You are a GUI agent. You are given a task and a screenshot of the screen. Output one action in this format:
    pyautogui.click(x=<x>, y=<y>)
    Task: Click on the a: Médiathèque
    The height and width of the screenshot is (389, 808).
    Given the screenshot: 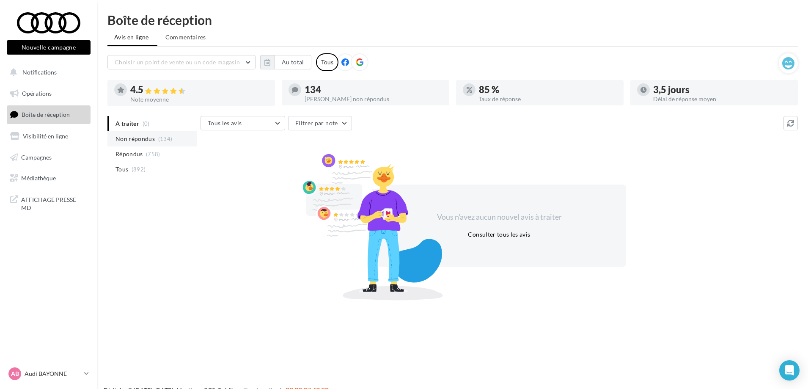 What is the action you would take?
    pyautogui.click(x=49, y=178)
    